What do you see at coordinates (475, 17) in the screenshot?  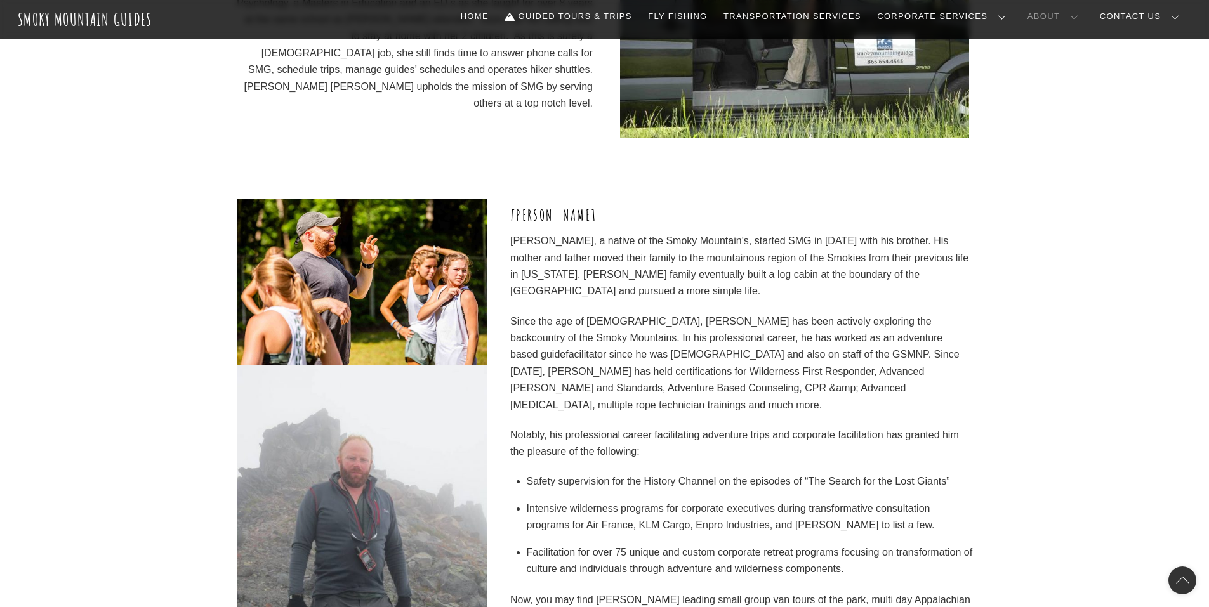 I see `a: Home` at bounding box center [475, 17].